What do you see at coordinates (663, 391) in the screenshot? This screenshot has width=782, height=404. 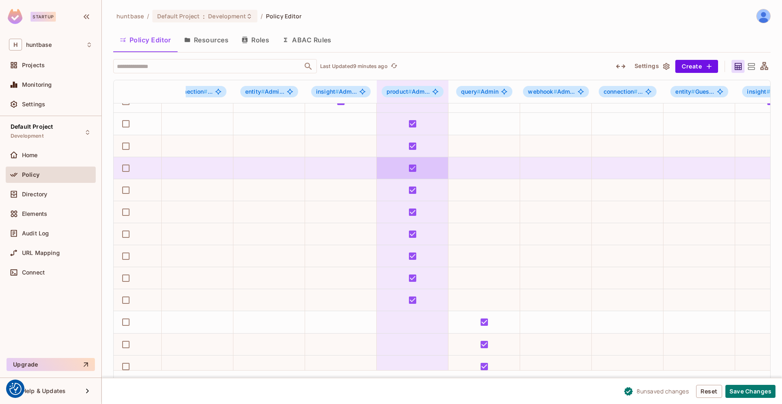 I see `span: 8 unsaved change s` at bounding box center [663, 391].